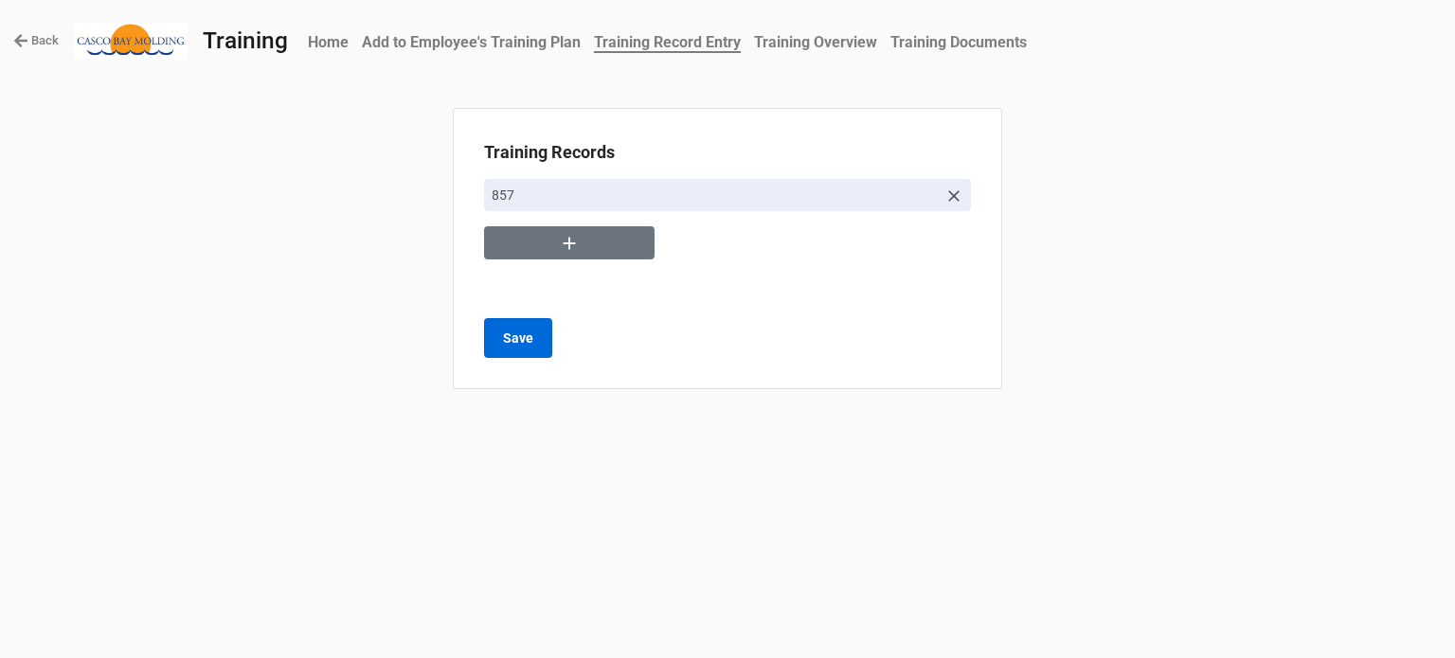 The image size is (1455, 658). What do you see at coordinates (36, 41) in the screenshot?
I see `a: Back` at bounding box center [36, 41].